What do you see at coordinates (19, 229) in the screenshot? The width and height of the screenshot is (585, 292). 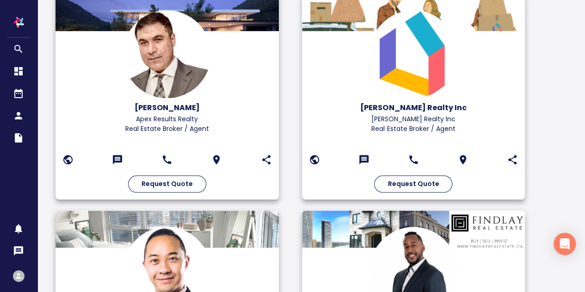 I see `span: Notifications` at bounding box center [19, 229].